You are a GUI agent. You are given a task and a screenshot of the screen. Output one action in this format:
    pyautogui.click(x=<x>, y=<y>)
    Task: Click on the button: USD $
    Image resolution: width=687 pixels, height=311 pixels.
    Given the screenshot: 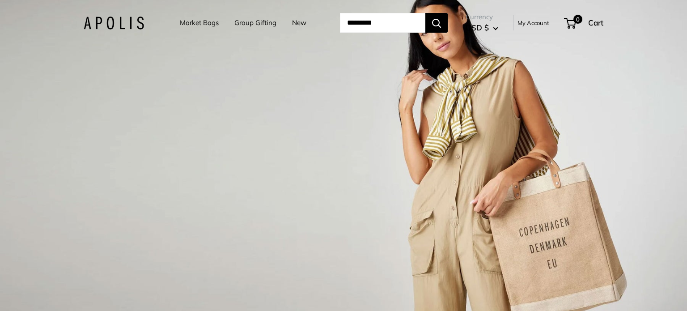 What is the action you would take?
    pyautogui.click(x=481, y=28)
    